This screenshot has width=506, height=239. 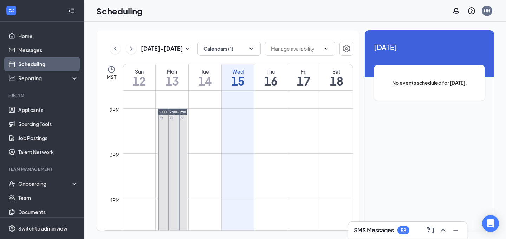 I want to click on div: Reporting, so click(x=49, y=78).